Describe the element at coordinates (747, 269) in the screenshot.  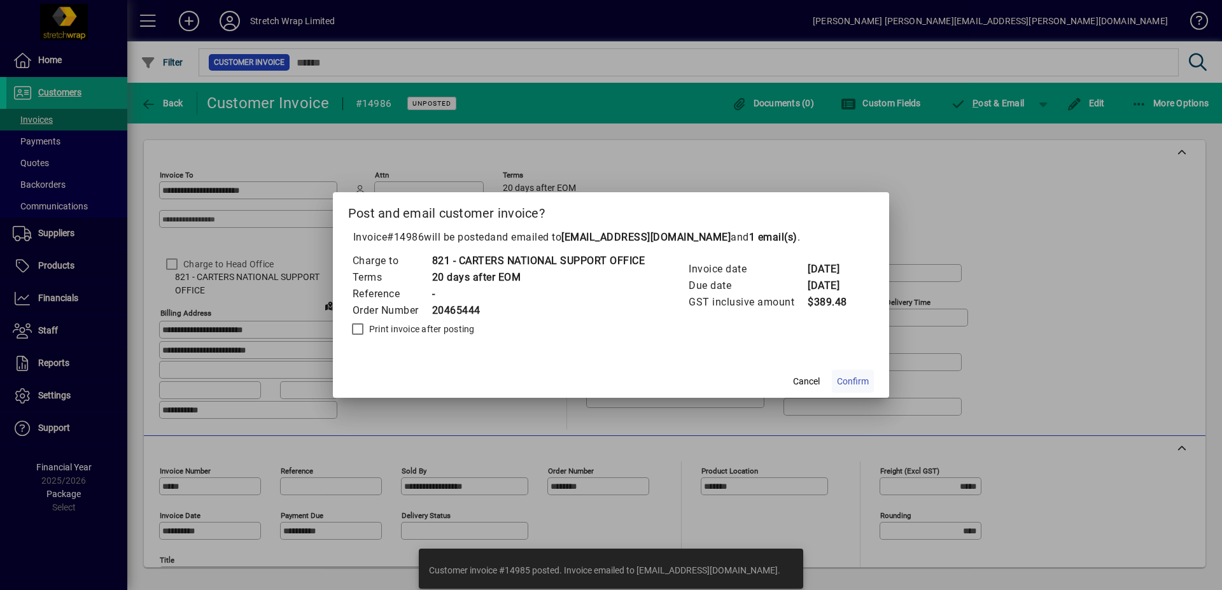
I see `td: Invoice date` at that location.